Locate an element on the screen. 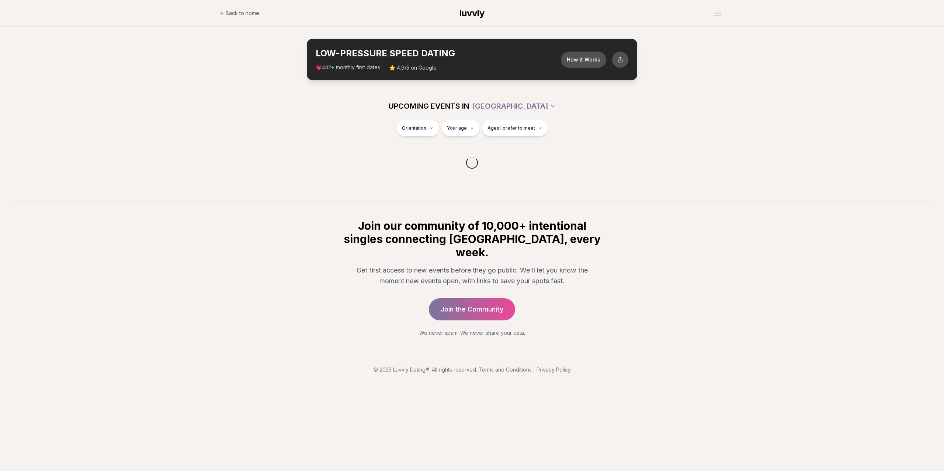 The image size is (944, 471). span: Orientation is located at coordinates (414, 128).